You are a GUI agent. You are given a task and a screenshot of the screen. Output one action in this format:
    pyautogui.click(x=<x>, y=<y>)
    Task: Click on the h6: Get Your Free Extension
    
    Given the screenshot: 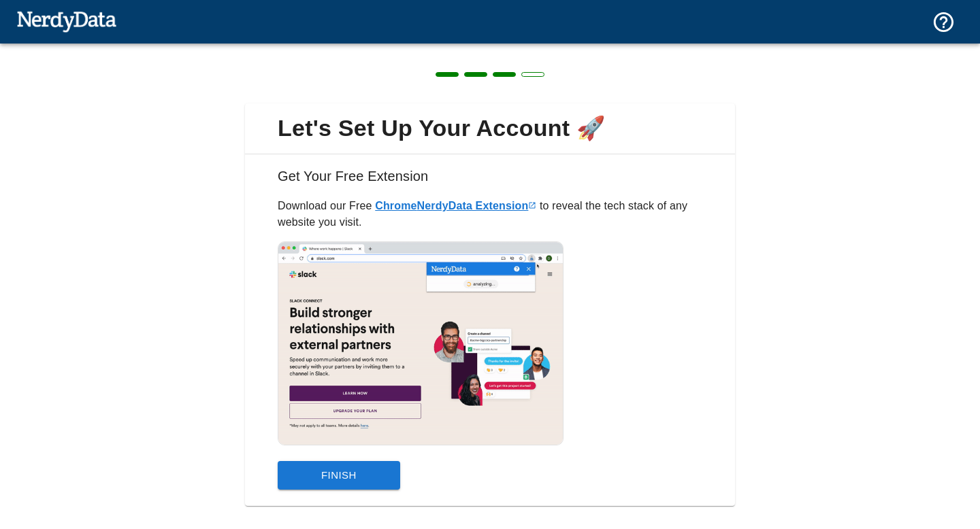 What is the action you would take?
    pyautogui.click(x=490, y=182)
    